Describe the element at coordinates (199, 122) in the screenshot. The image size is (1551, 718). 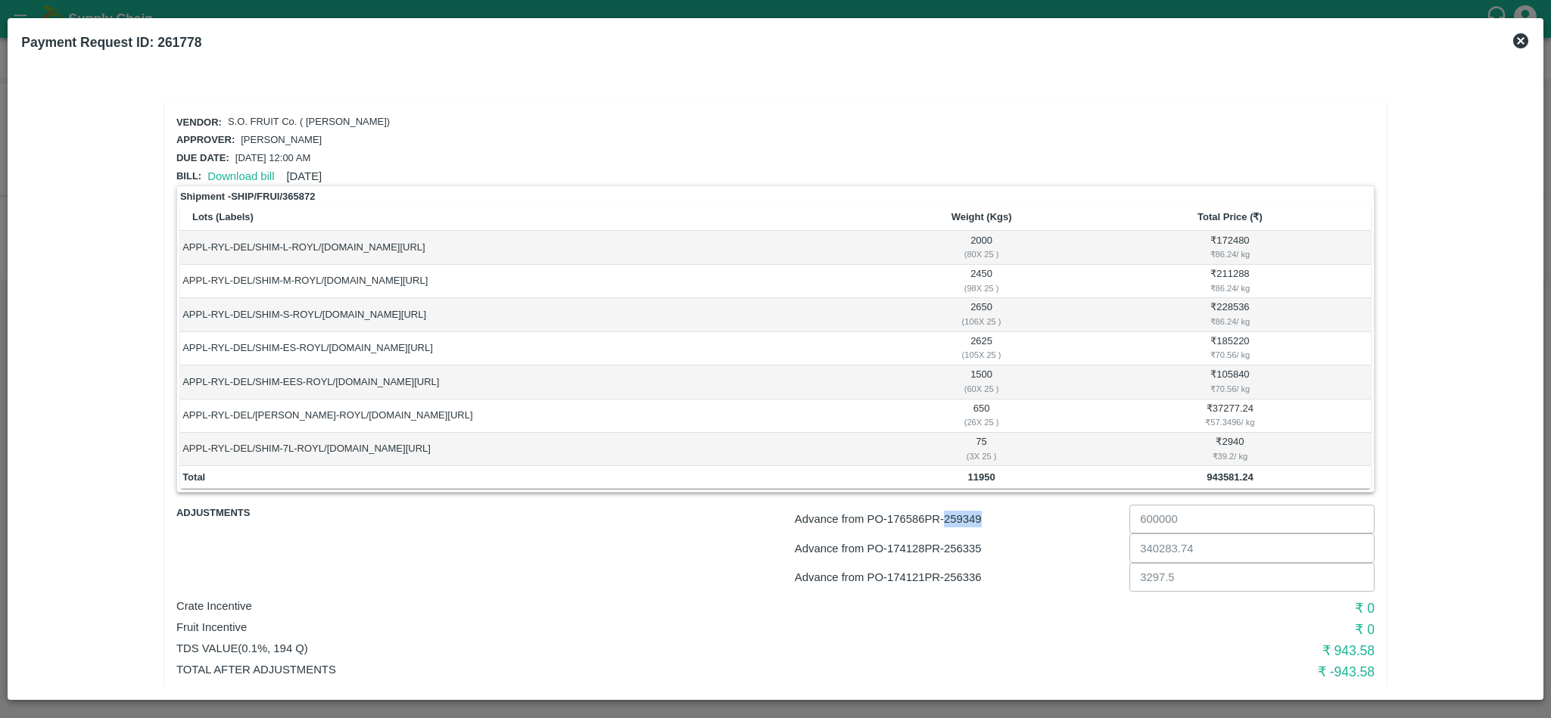
I see `span: Vendor:` at that location.